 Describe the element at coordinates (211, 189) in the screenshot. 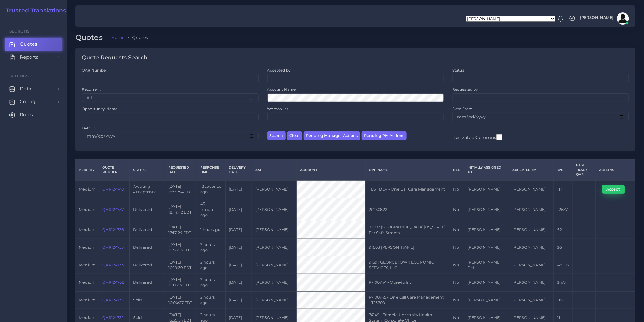

I see `td: 12 seconds ago` at that location.